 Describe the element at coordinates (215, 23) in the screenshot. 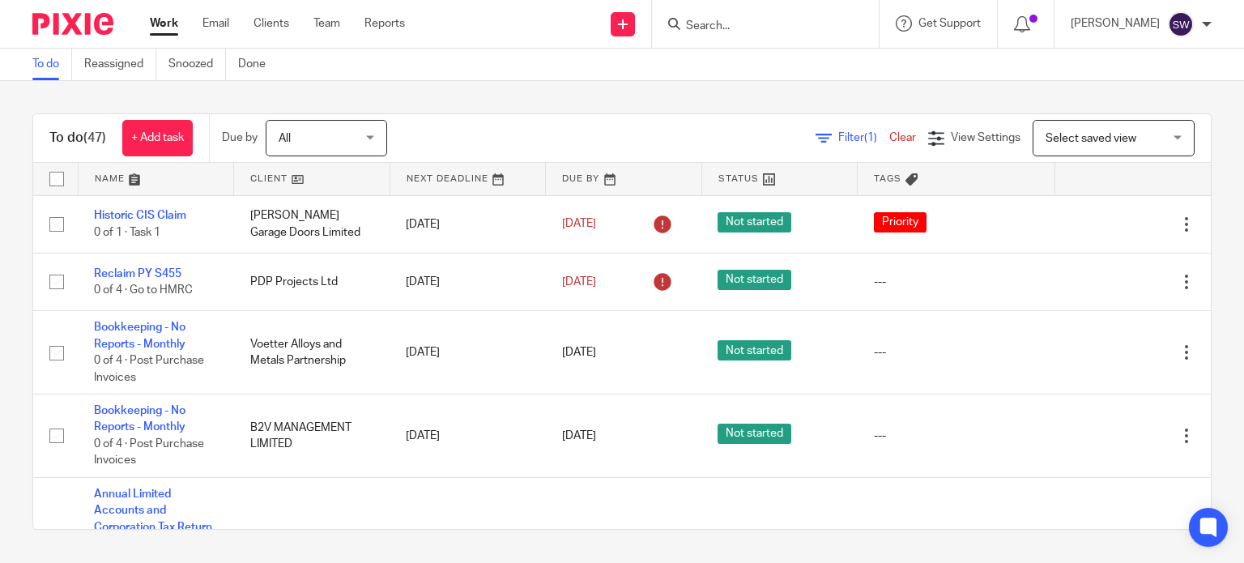

I see `a: Email` at that location.